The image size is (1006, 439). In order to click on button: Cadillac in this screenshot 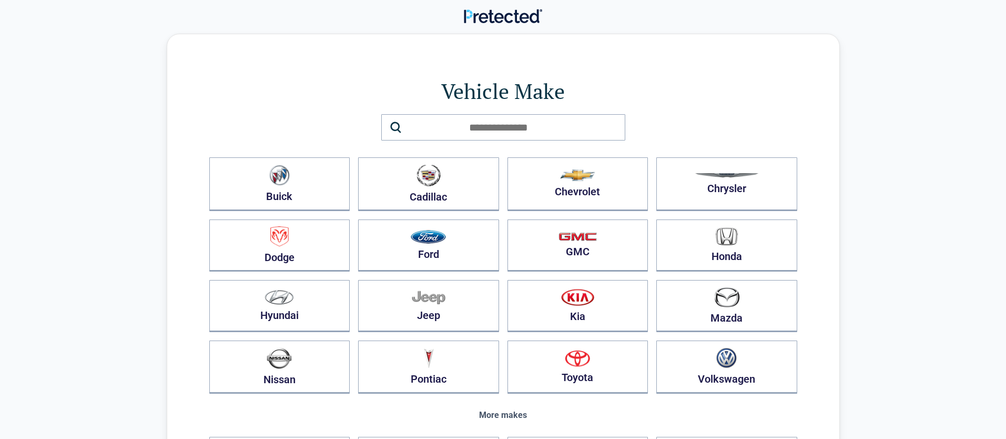, I will do `click(429, 184)`.